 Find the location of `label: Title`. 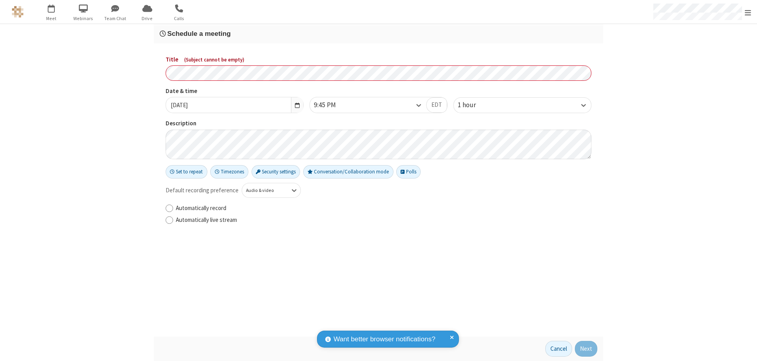

label: Title is located at coordinates (378, 60).